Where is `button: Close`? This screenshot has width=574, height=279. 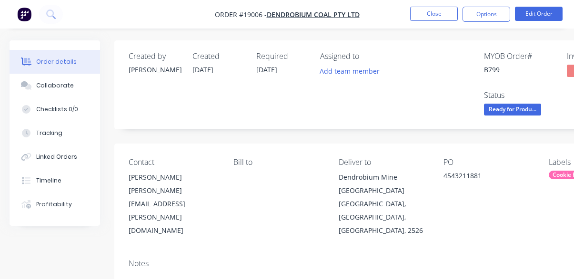 button: Close is located at coordinates (434, 14).